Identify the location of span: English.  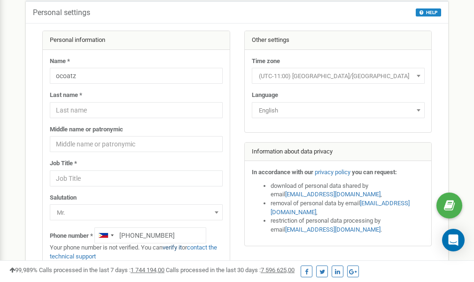
(338, 110).